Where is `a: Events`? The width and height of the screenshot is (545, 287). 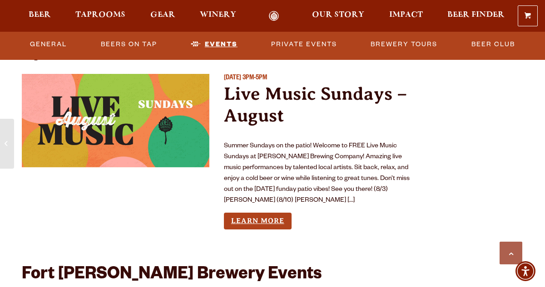 a: Events is located at coordinates (214, 44).